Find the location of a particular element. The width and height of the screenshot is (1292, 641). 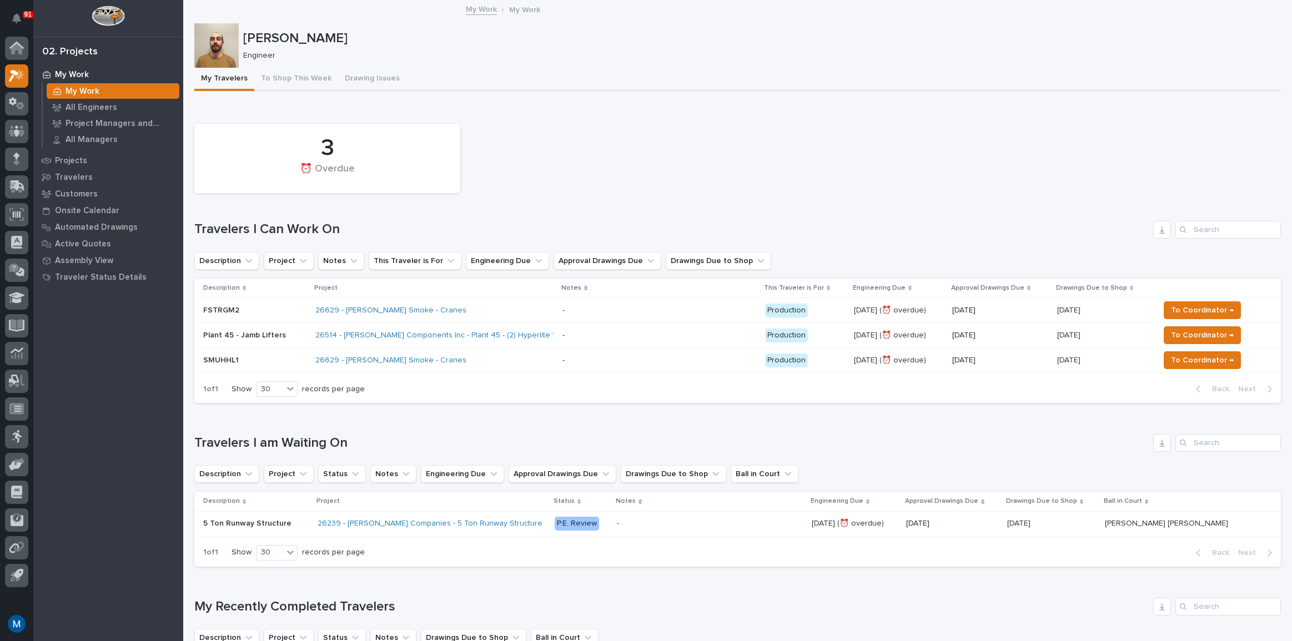

p: FSTRGM2 is located at coordinates (255, 310).